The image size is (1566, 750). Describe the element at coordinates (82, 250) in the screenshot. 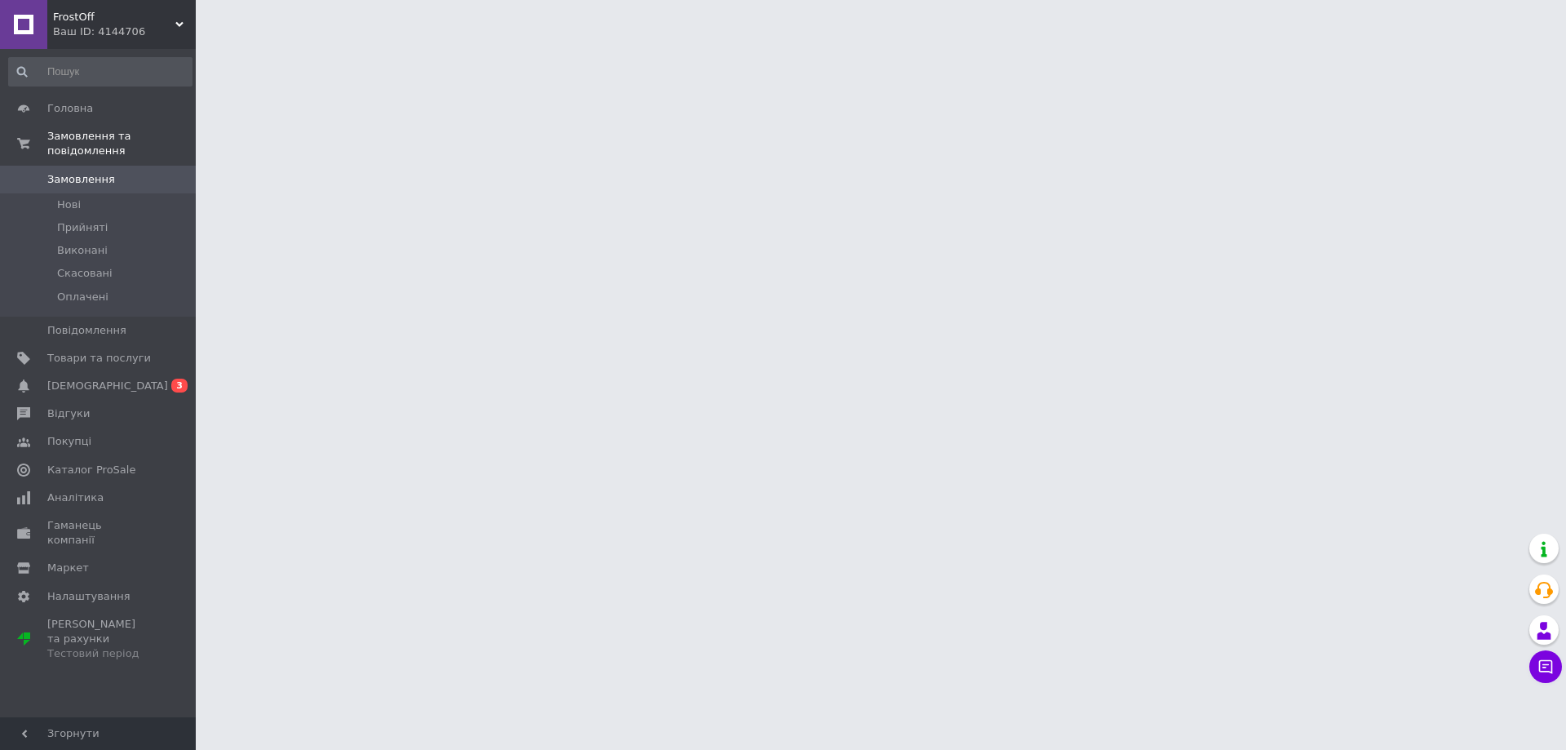

I see `span: Виконані` at that location.